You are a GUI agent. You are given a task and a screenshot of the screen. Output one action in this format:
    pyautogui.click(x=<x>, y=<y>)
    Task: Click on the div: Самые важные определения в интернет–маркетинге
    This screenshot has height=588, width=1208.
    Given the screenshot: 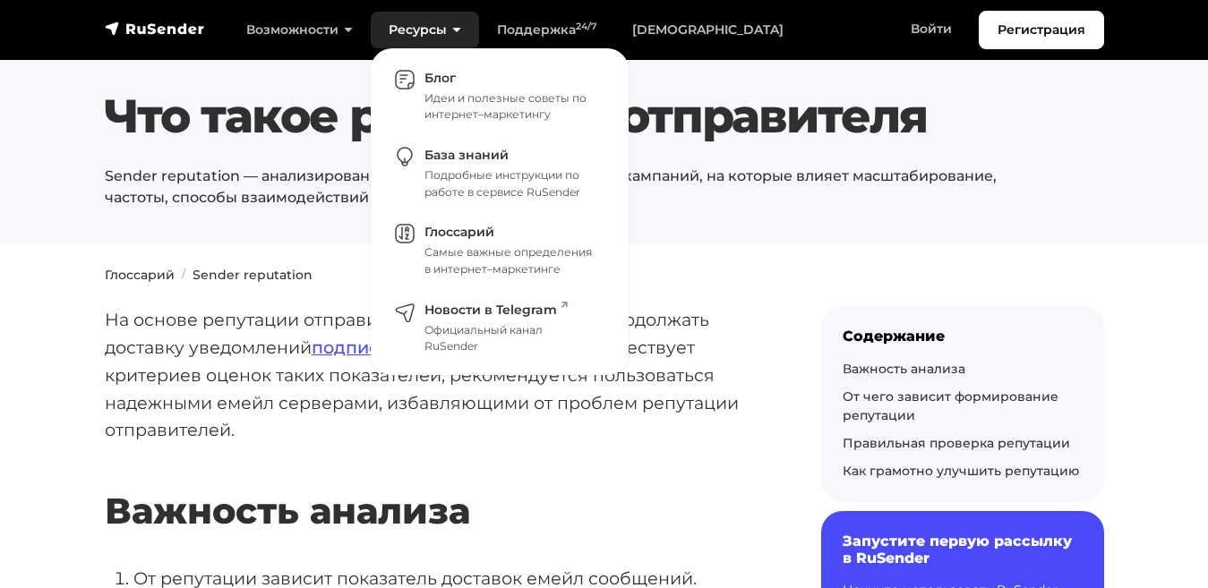 What is the action you would take?
    pyautogui.click(x=511, y=261)
    